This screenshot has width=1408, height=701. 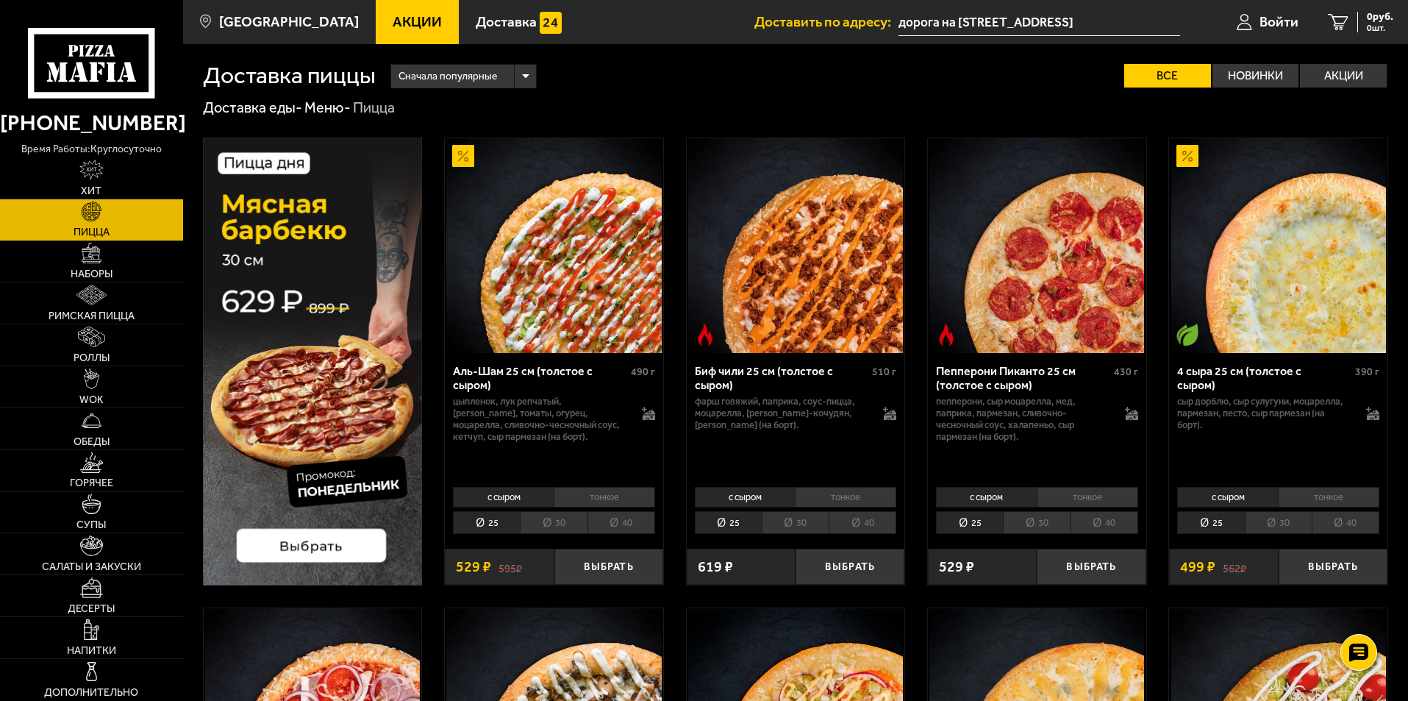 I want to click on s: 595 ₽, so click(x=510, y=567).